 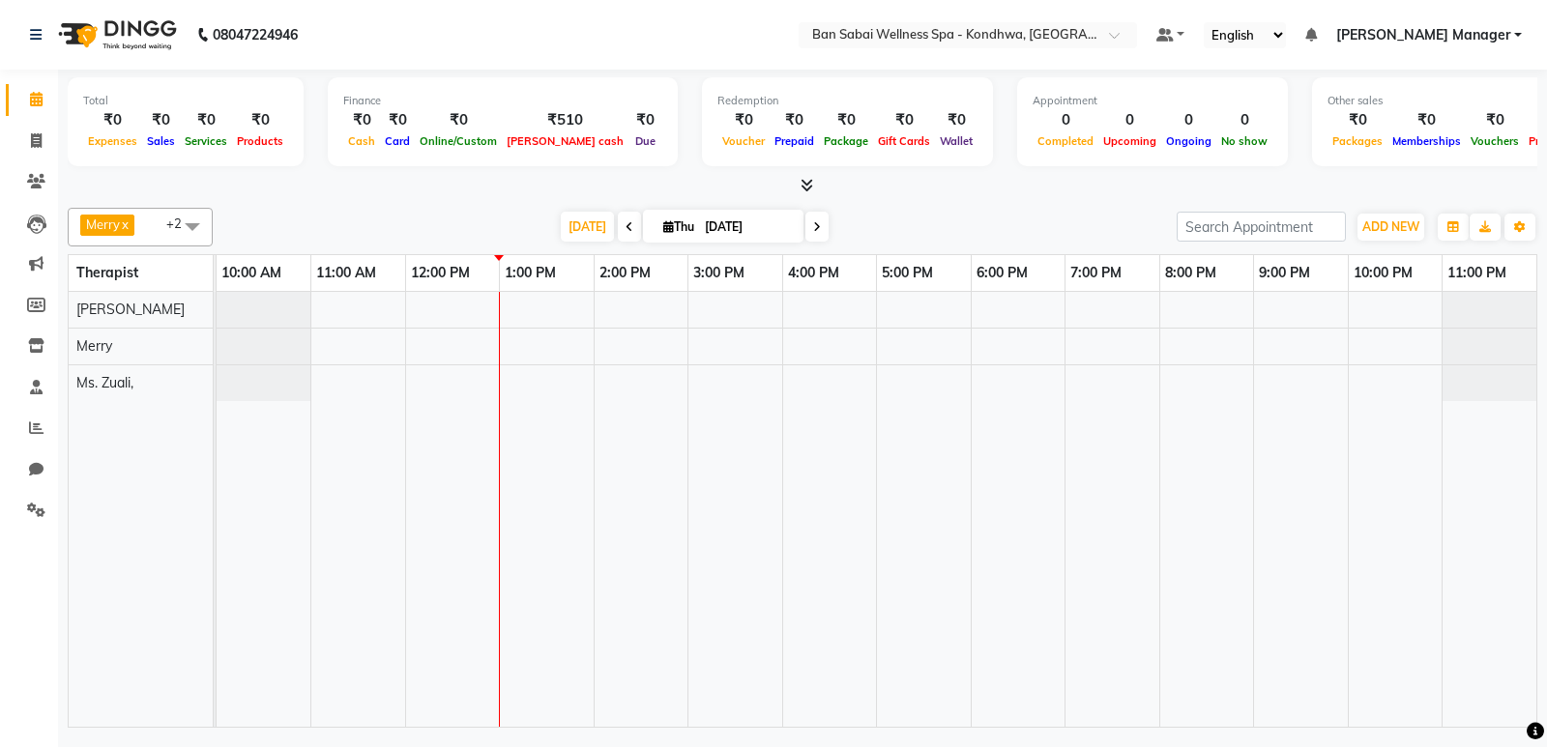 I want to click on span: Package, so click(x=846, y=141).